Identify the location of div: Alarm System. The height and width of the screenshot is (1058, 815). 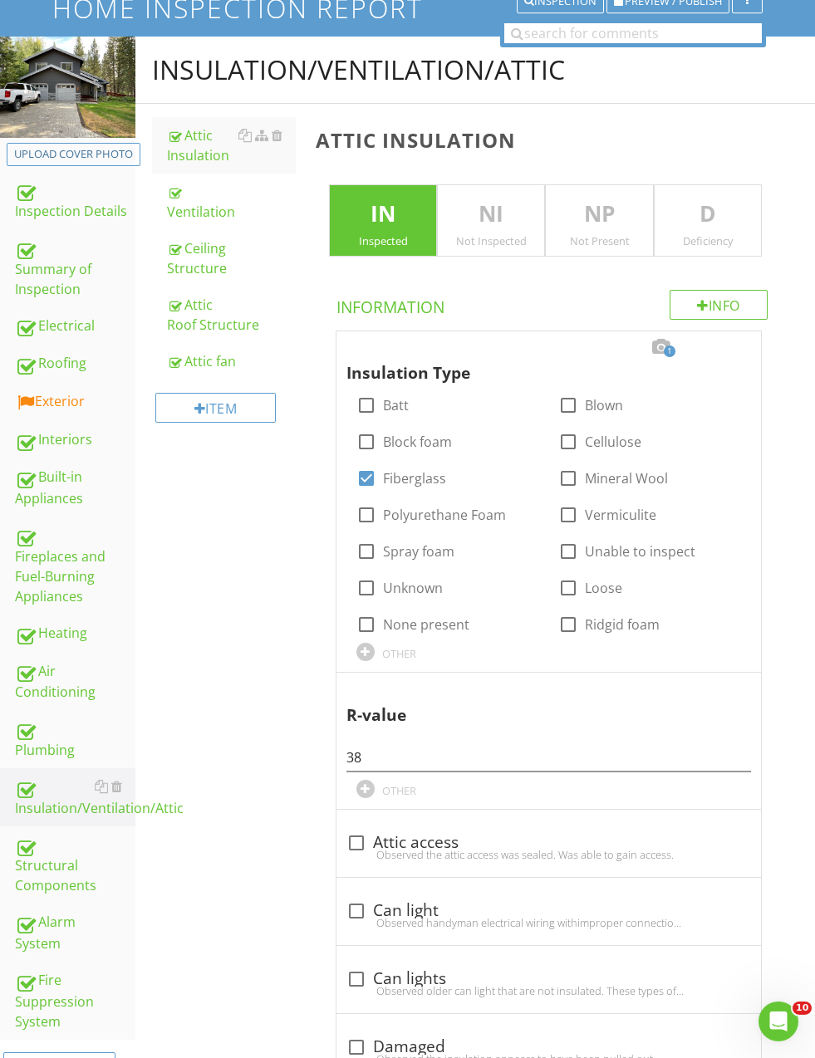
(75, 933).